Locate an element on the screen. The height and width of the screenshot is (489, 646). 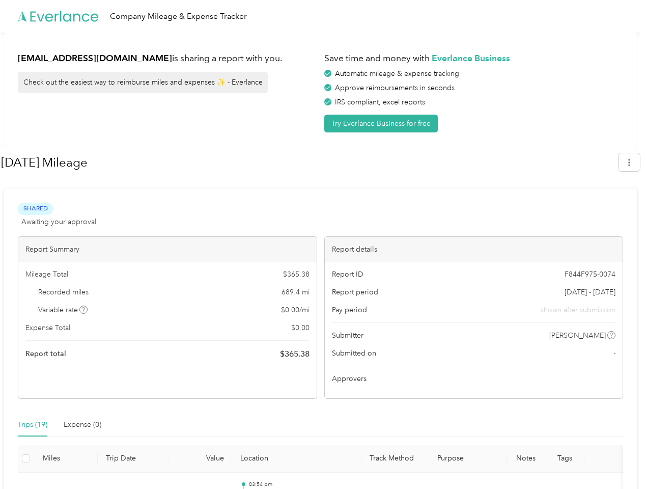
th: Tags is located at coordinates (564, 458).